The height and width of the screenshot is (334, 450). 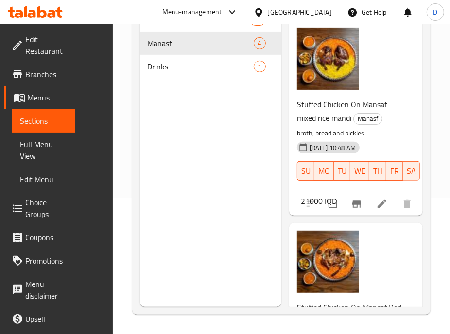 What do you see at coordinates (333, 204) in the screenshot?
I see `span: Select to update` at bounding box center [333, 204].